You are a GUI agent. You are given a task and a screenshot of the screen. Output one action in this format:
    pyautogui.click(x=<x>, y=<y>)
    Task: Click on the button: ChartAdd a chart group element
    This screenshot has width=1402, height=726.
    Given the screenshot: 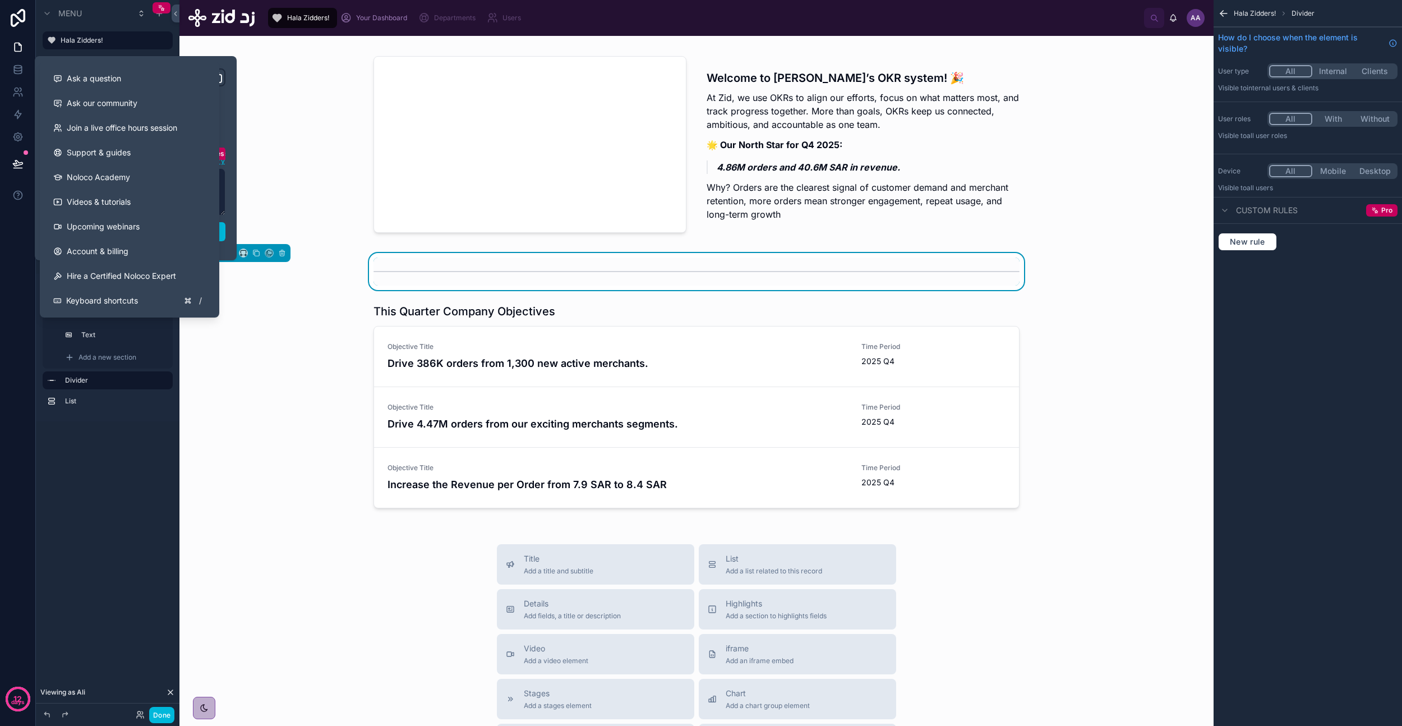 What is the action you would take?
    pyautogui.click(x=797, y=699)
    